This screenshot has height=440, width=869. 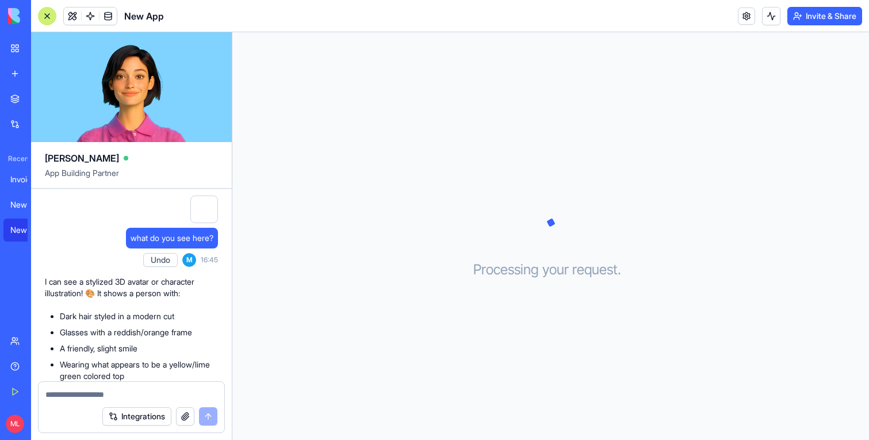 I want to click on span: Recent, so click(x=16, y=159).